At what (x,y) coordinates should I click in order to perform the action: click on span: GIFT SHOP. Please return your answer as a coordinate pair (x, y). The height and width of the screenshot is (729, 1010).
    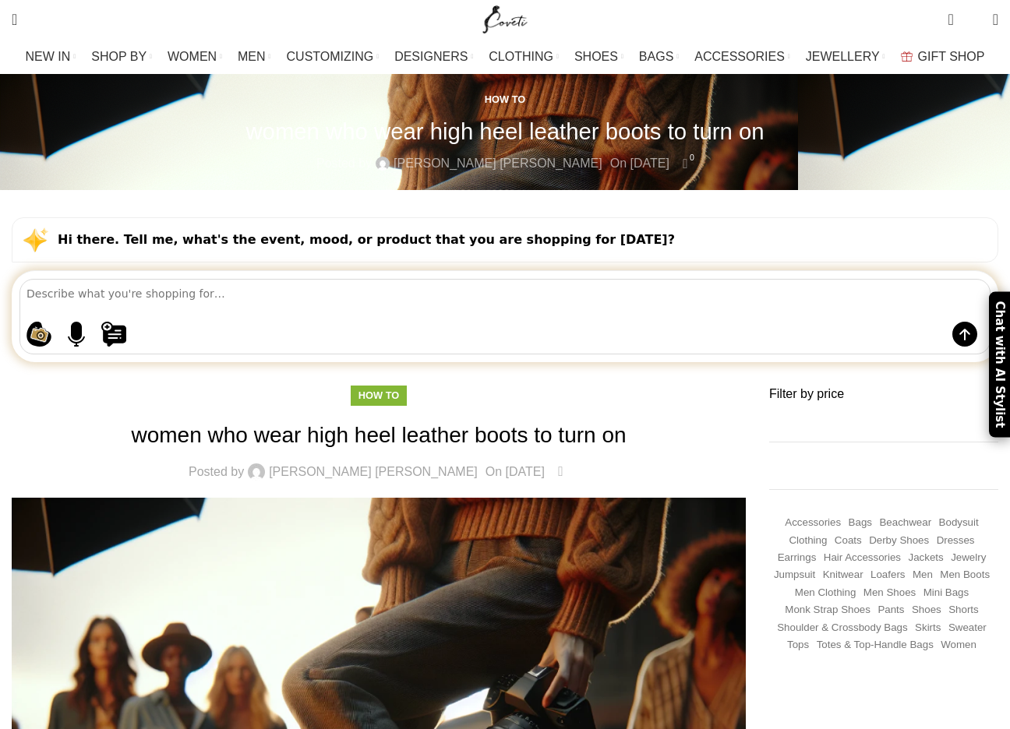
    Looking at the image, I should click on (951, 56).